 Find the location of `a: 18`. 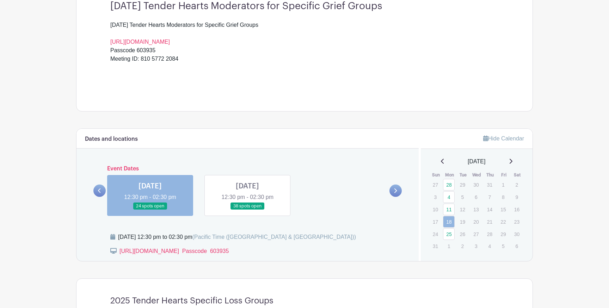

a: 18 is located at coordinates (449, 221).